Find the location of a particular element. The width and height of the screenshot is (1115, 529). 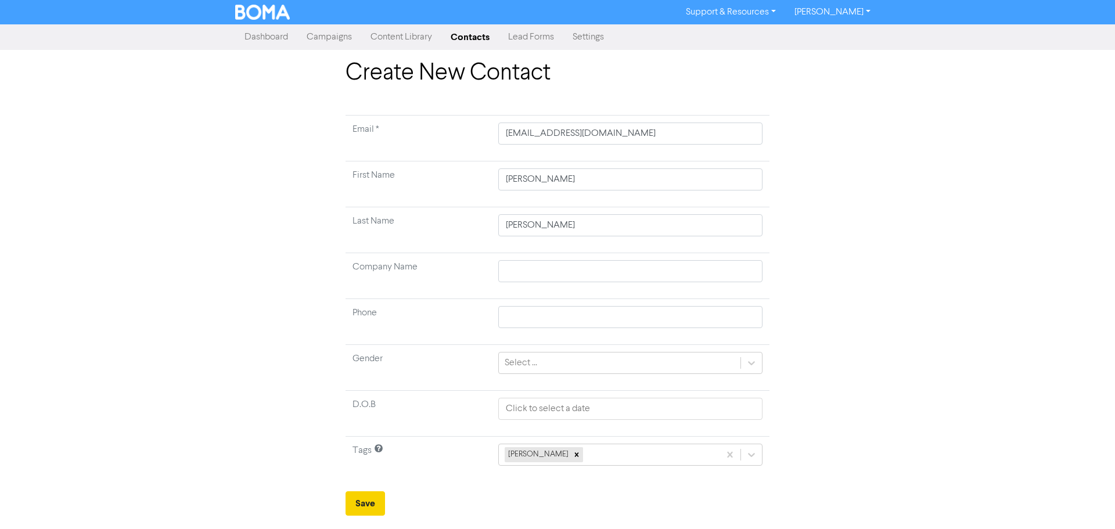

img: BOMA Logo is located at coordinates (262, 12).